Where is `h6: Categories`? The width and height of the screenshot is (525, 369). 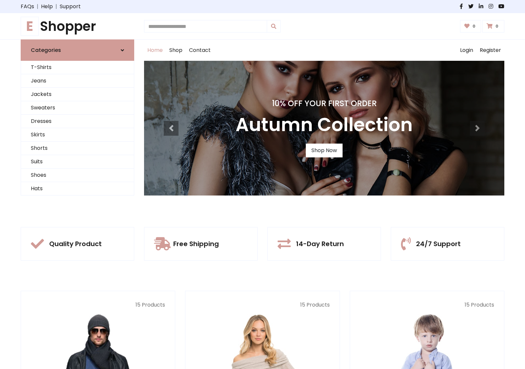 h6: Categories is located at coordinates (46, 50).